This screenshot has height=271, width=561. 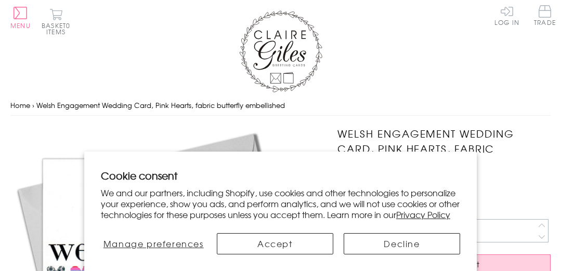 What do you see at coordinates (423, 215) in the screenshot?
I see `a: Privacy Policy` at bounding box center [423, 215].